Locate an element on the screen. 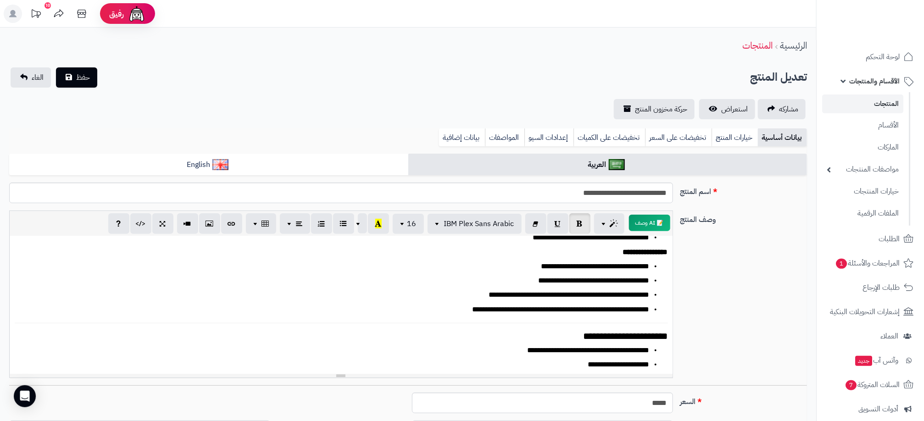 The image size is (924, 421). a: لوحة التحكم is located at coordinates (870, 57).